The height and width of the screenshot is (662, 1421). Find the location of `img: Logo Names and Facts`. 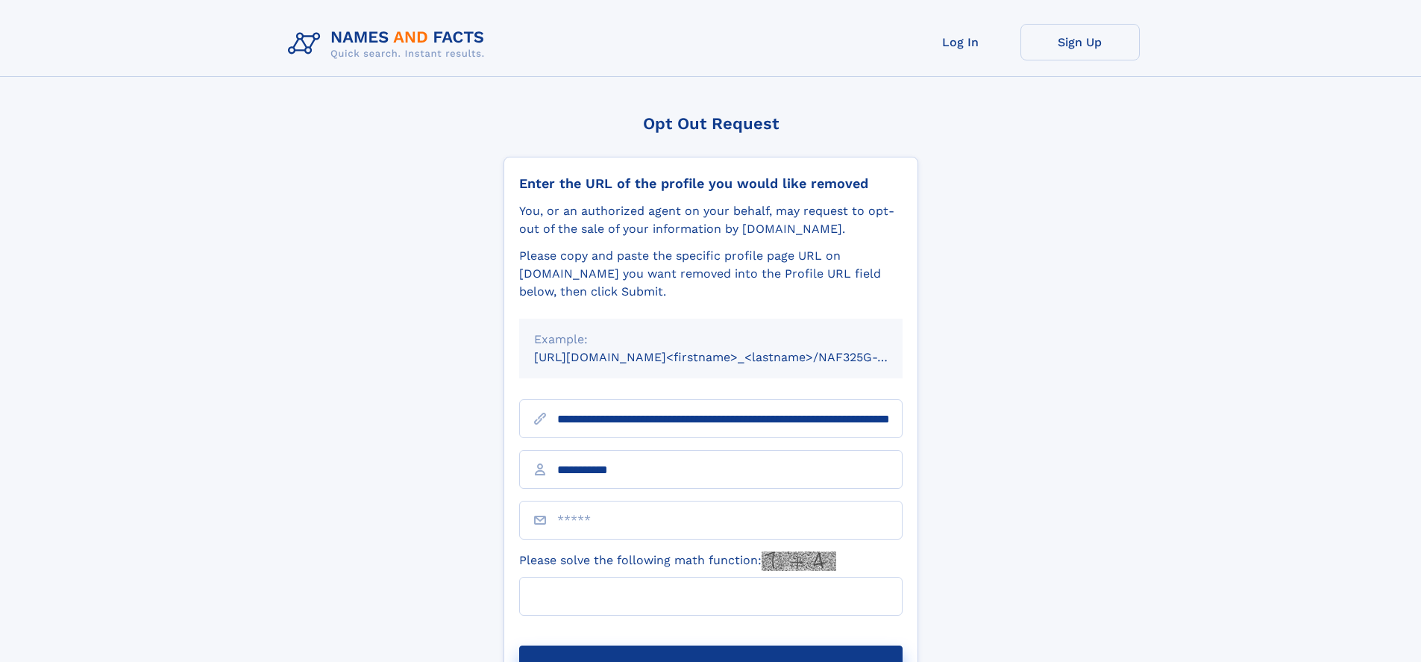

img: Logo Names and Facts is located at coordinates (389, 44).